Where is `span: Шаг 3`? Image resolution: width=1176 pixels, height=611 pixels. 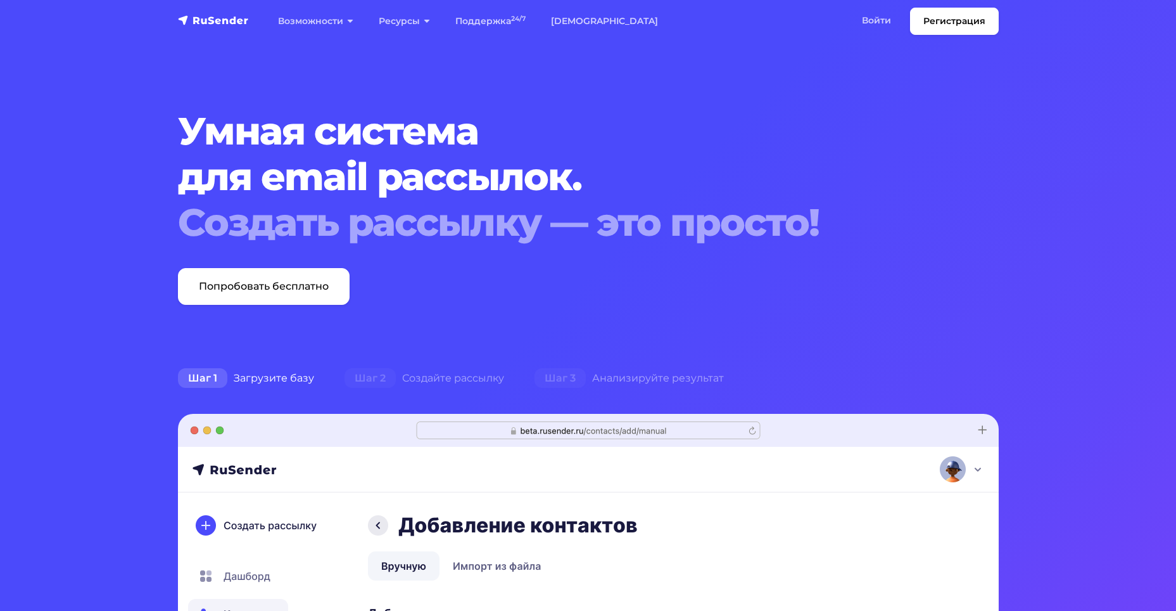
span: Шаг 3 is located at coordinates (560, 378).